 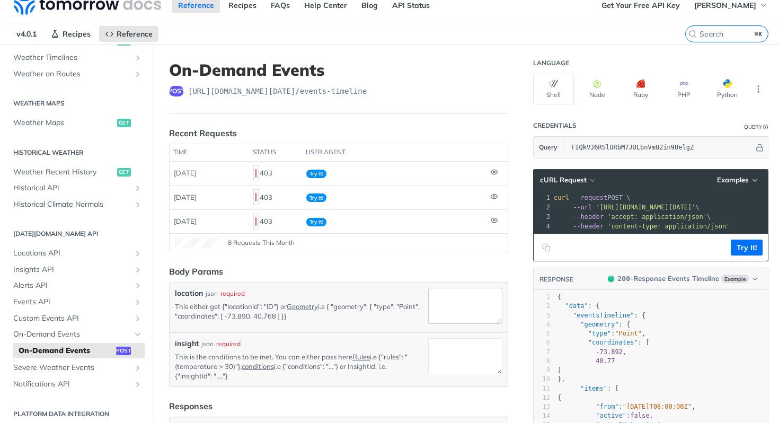 I want to click on a: Historical Climate NormalsShow subpages for Historical Climate Normals, so click(x=76, y=205).